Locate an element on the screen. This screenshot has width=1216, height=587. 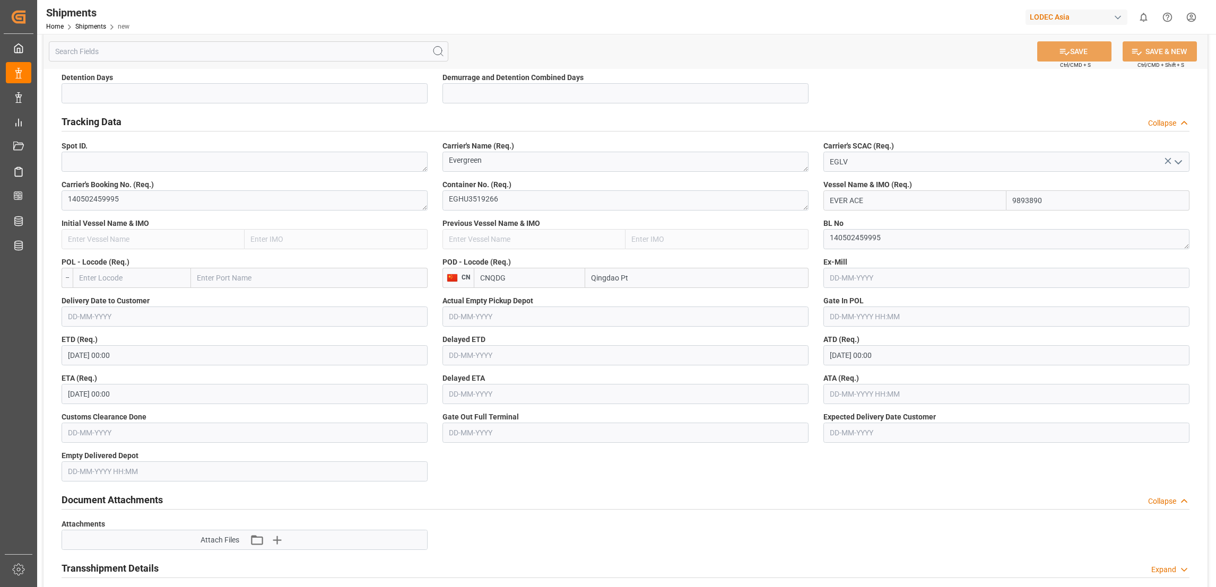
input: Search Fields is located at coordinates (248, 51).